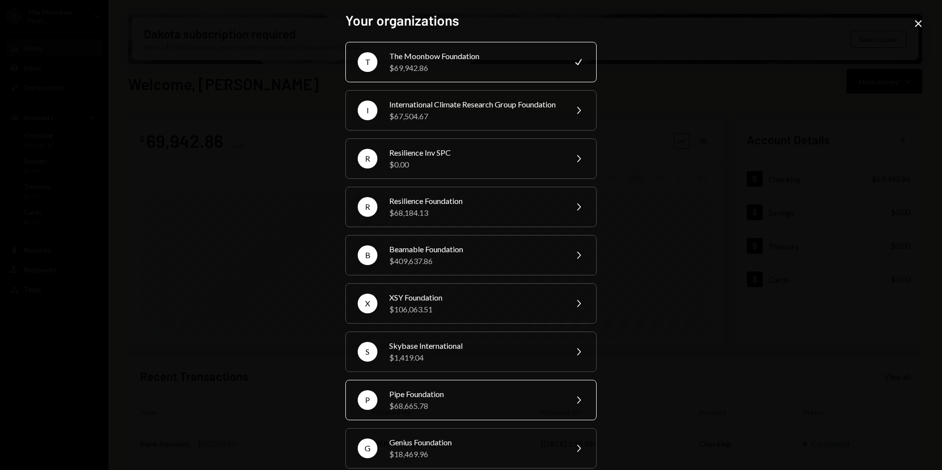 Image resolution: width=942 pixels, height=470 pixels. I want to click on div: International Climate Research Group Foundation, so click(475, 104).